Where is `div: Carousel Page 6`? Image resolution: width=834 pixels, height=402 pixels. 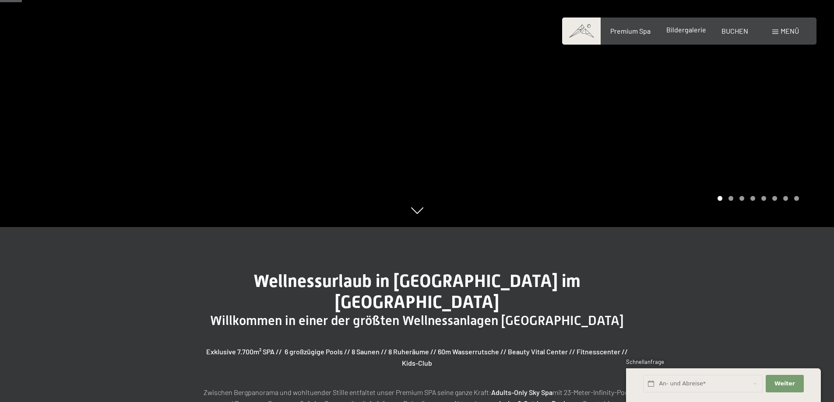 div: Carousel Page 6 is located at coordinates (775, 198).